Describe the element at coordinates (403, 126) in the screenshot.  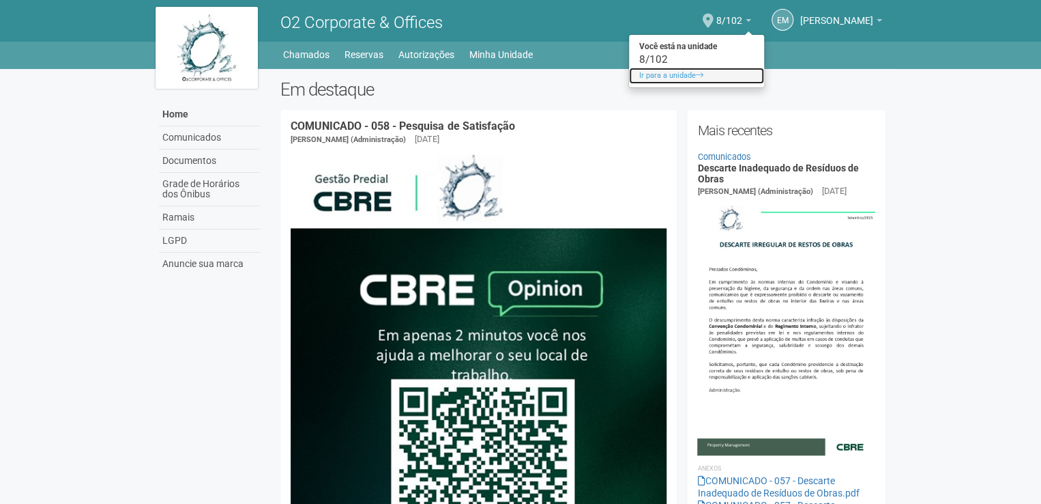
I see `a: COMUNICADO - 058 - Pesquisa de Satisfação` at that location.